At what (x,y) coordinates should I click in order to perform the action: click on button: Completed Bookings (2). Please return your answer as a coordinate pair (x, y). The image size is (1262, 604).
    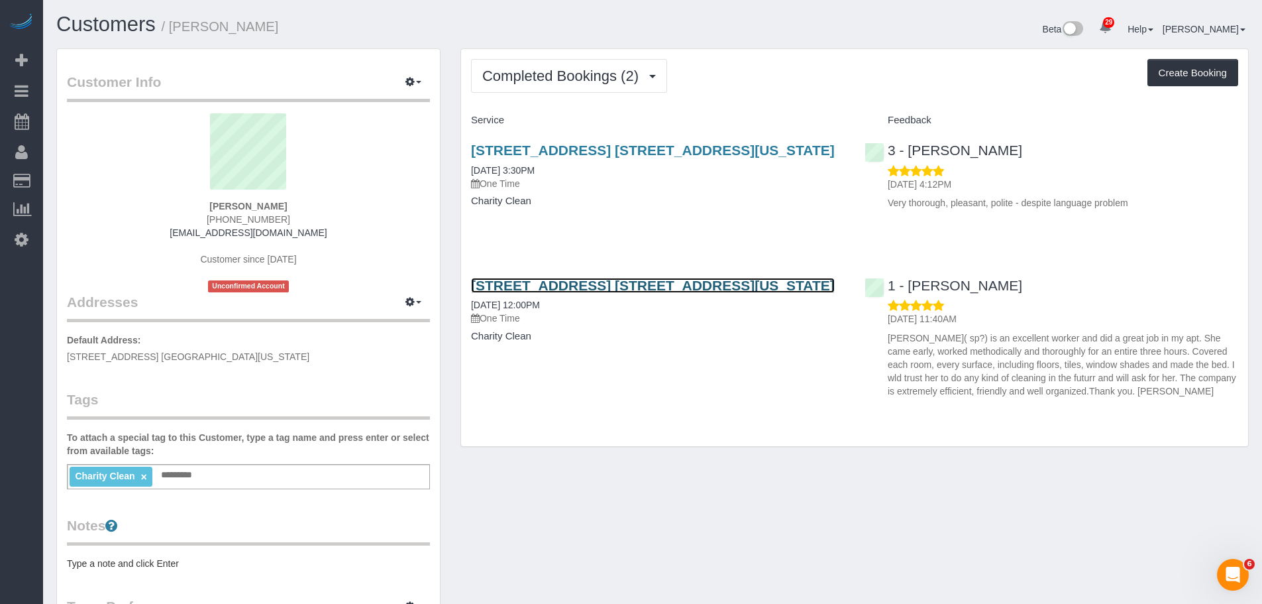
    Looking at the image, I should click on (569, 76).